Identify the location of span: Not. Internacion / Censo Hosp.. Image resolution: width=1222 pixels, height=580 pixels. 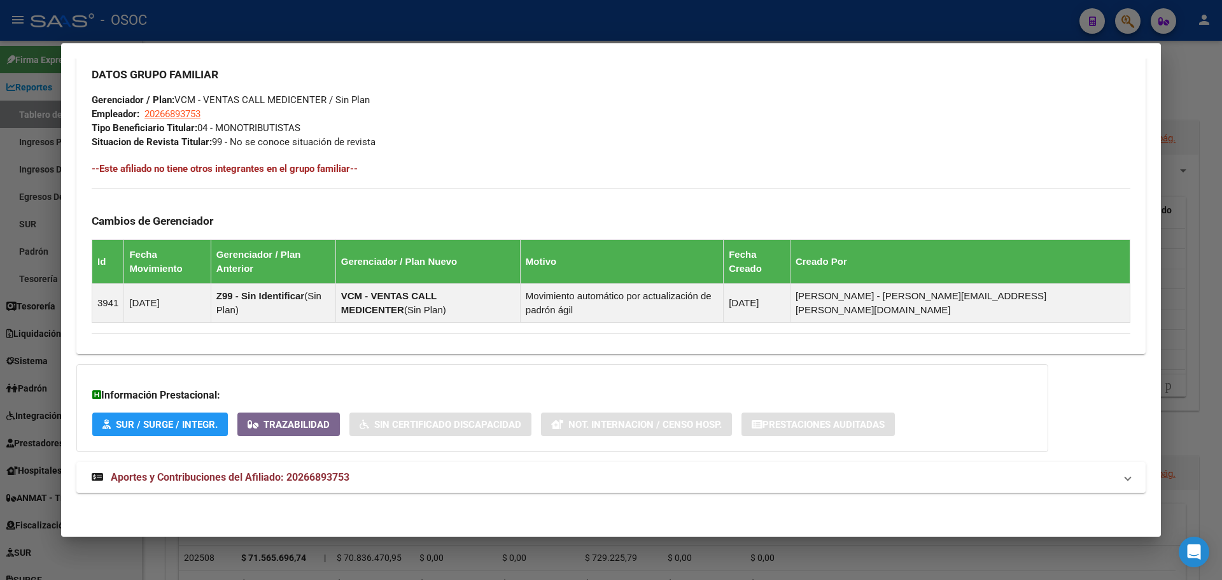
(645, 425).